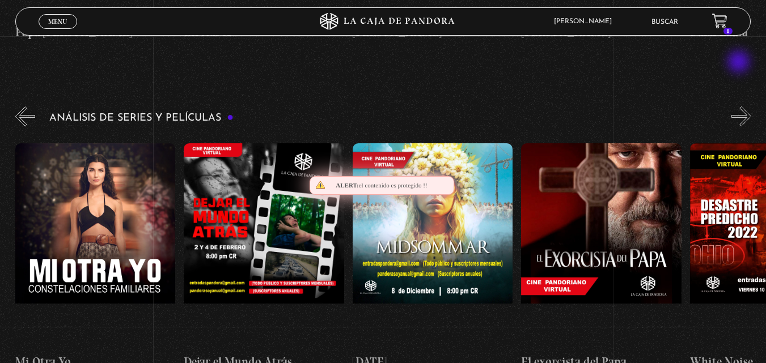 Image resolution: width=766 pixels, height=363 pixels. What do you see at coordinates (141, 118) in the screenshot?
I see `h3: Análisis de series y películas` at bounding box center [141, 118].